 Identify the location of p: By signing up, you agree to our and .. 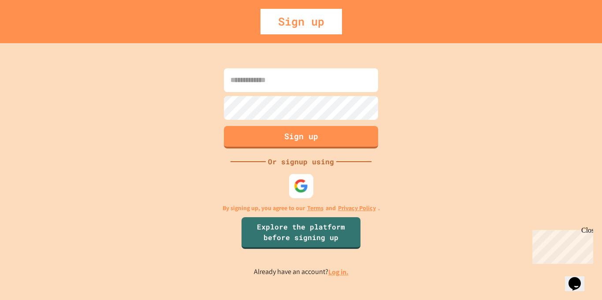
(301, 208).